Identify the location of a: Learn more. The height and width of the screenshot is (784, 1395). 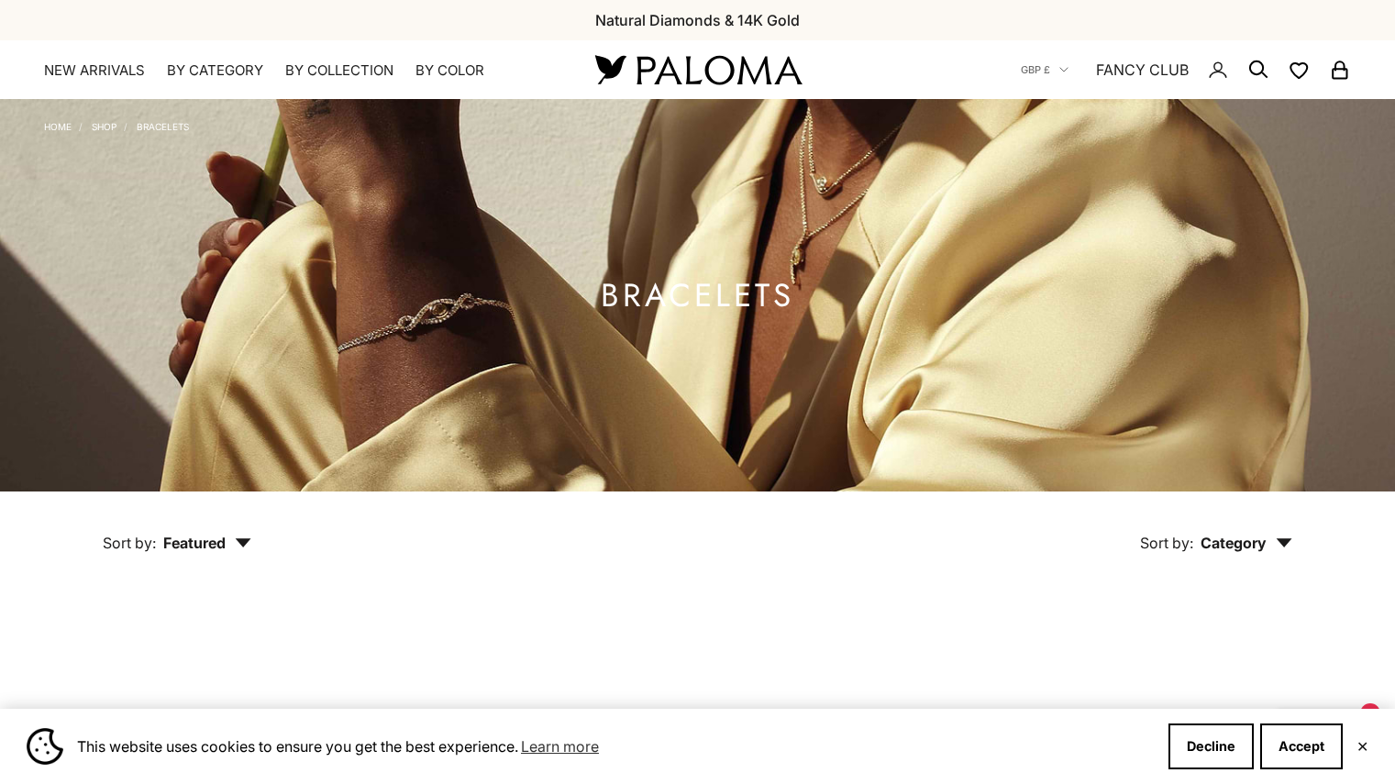
(560, 747).